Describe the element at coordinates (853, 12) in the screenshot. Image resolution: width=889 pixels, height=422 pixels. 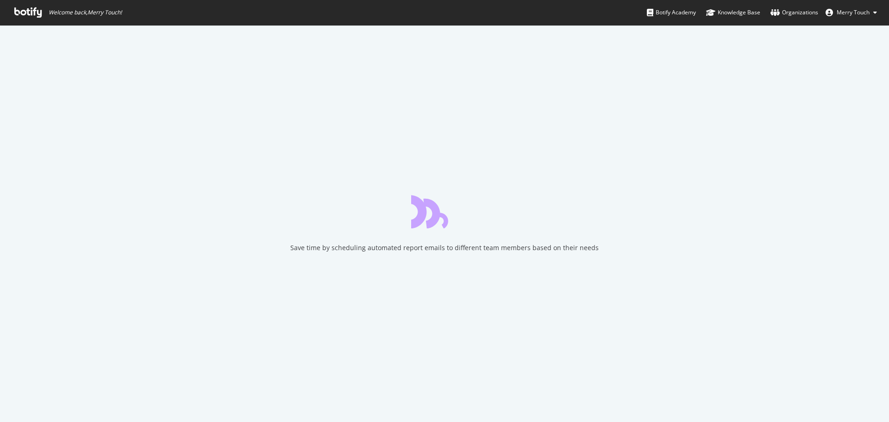
I see `span: Merry Touch` at that location.